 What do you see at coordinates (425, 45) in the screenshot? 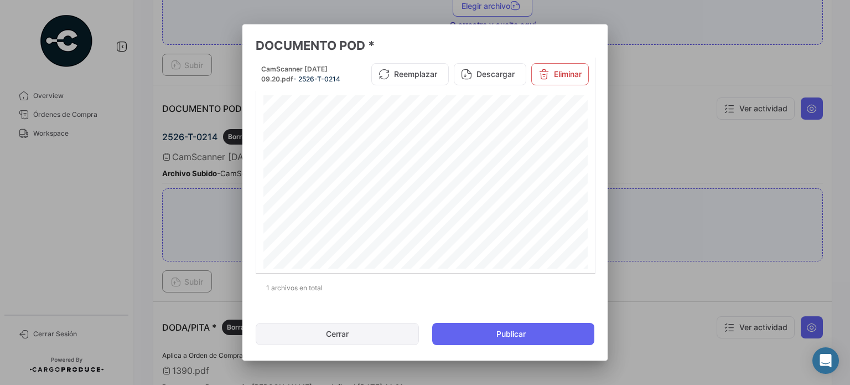
I see `h3: DOCUMENTO POD *` at bounding box center [425, 45].